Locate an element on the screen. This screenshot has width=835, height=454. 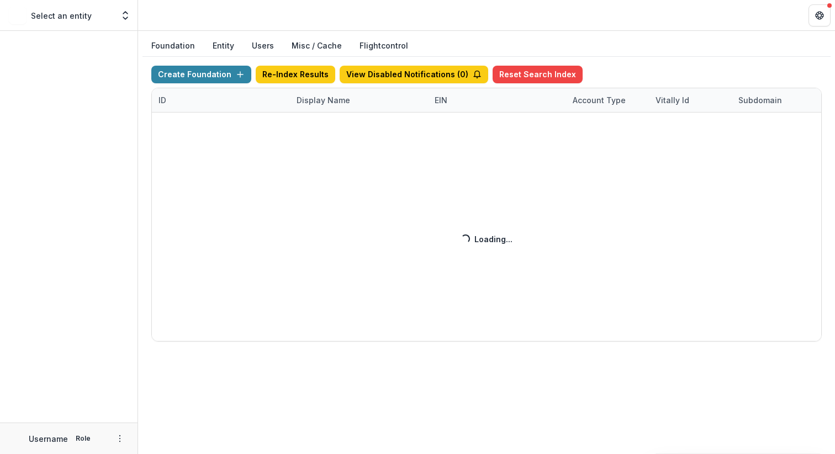
button: Foundation is located at coordinates (173, 46).